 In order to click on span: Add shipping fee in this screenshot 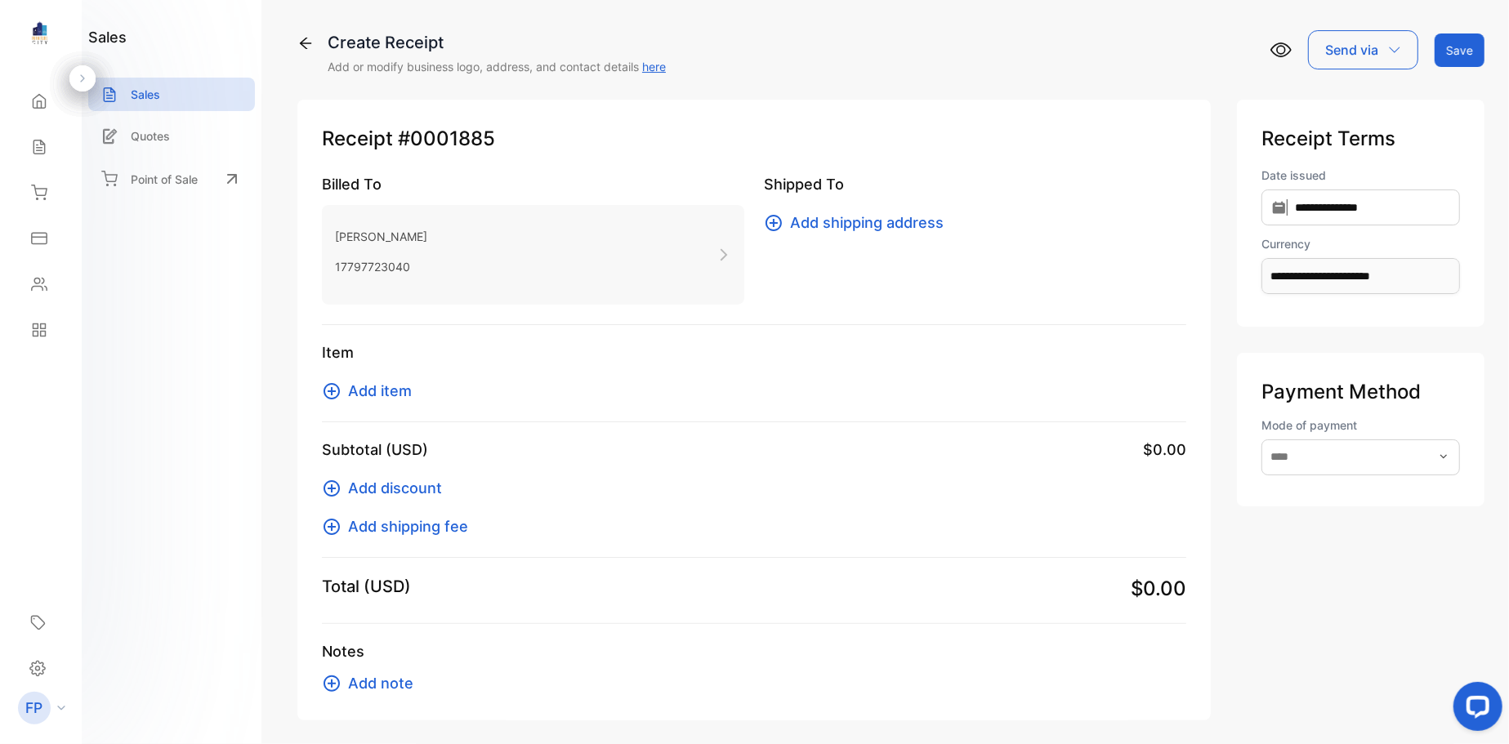, I will do `click(408, 526)`.